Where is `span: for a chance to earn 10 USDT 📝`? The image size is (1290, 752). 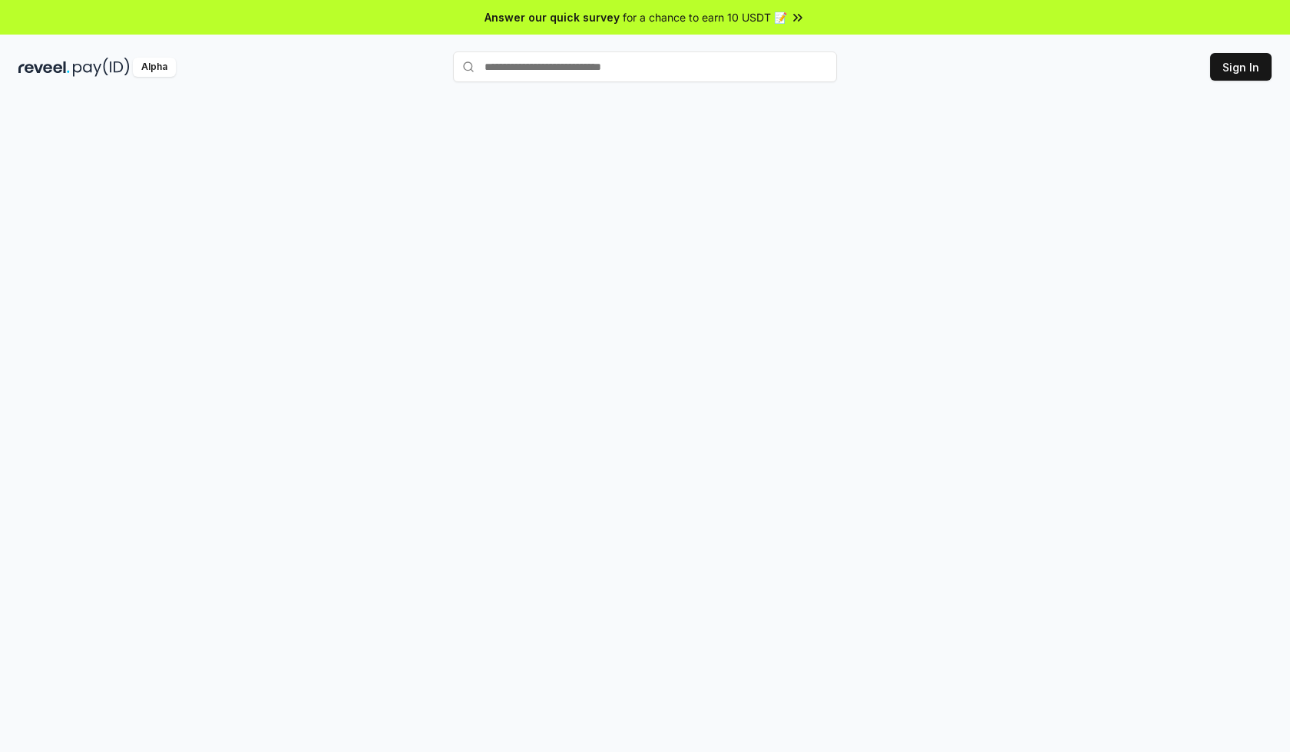
span: for a chance to earn 10 USDT 📝 is located at coordinates (705, 17).